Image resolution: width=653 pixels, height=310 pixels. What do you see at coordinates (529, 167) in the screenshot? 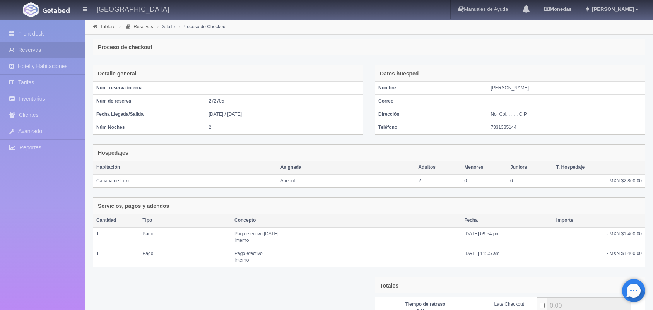
I see `th: Juniors` at bounding box center [529, 167].